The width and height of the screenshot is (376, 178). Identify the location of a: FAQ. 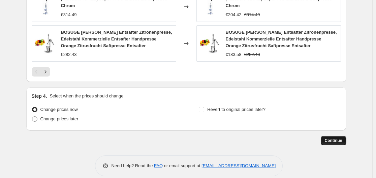
(158, 166).